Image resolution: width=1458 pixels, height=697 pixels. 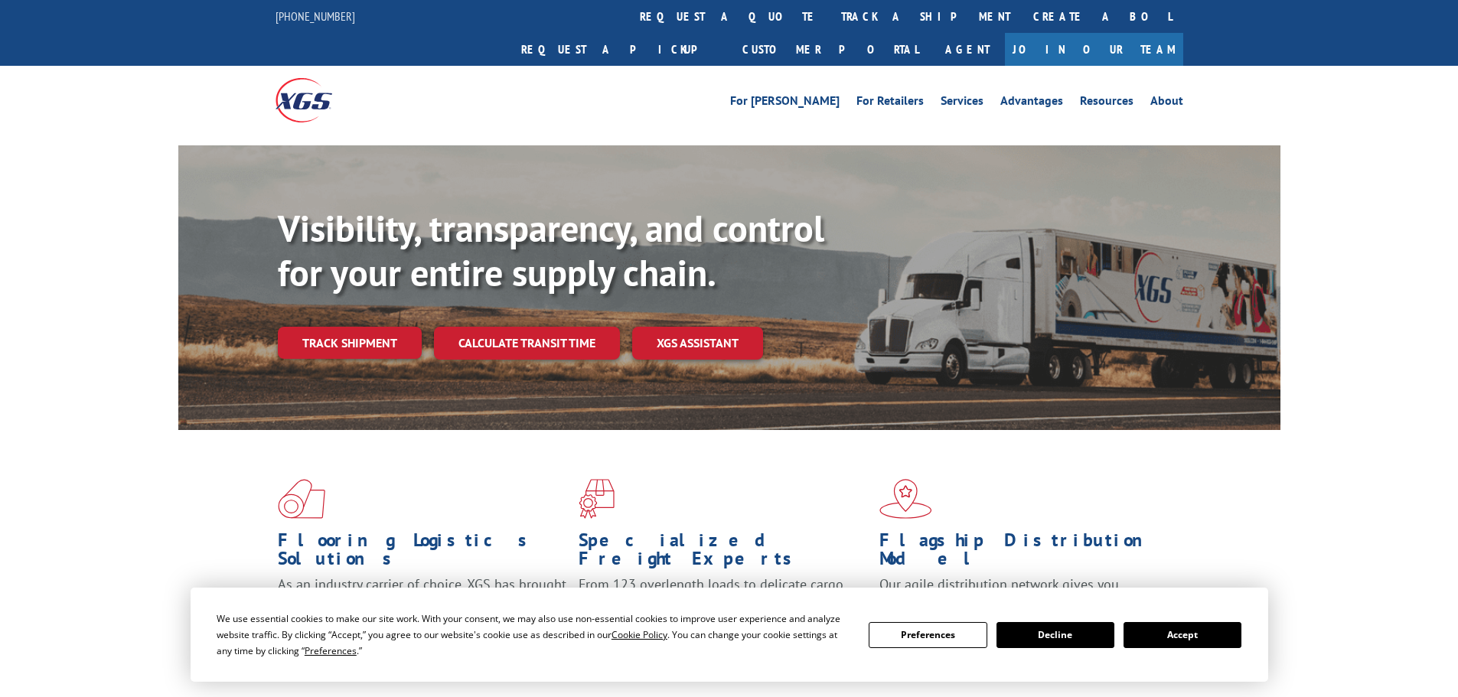 What do you see at coordinates (1020, 593) in the screenshot?
I see `span: Our agile distribution network gives you nationwide inventory management on demand.` at bounding box center [1020, 593].